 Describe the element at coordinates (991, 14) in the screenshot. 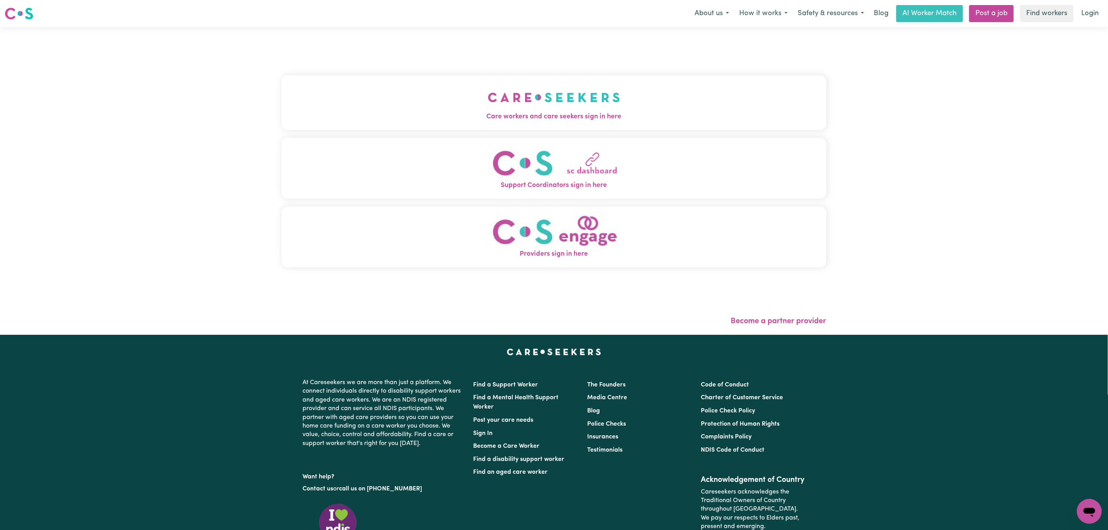

I see `a: Post a job` at that location.